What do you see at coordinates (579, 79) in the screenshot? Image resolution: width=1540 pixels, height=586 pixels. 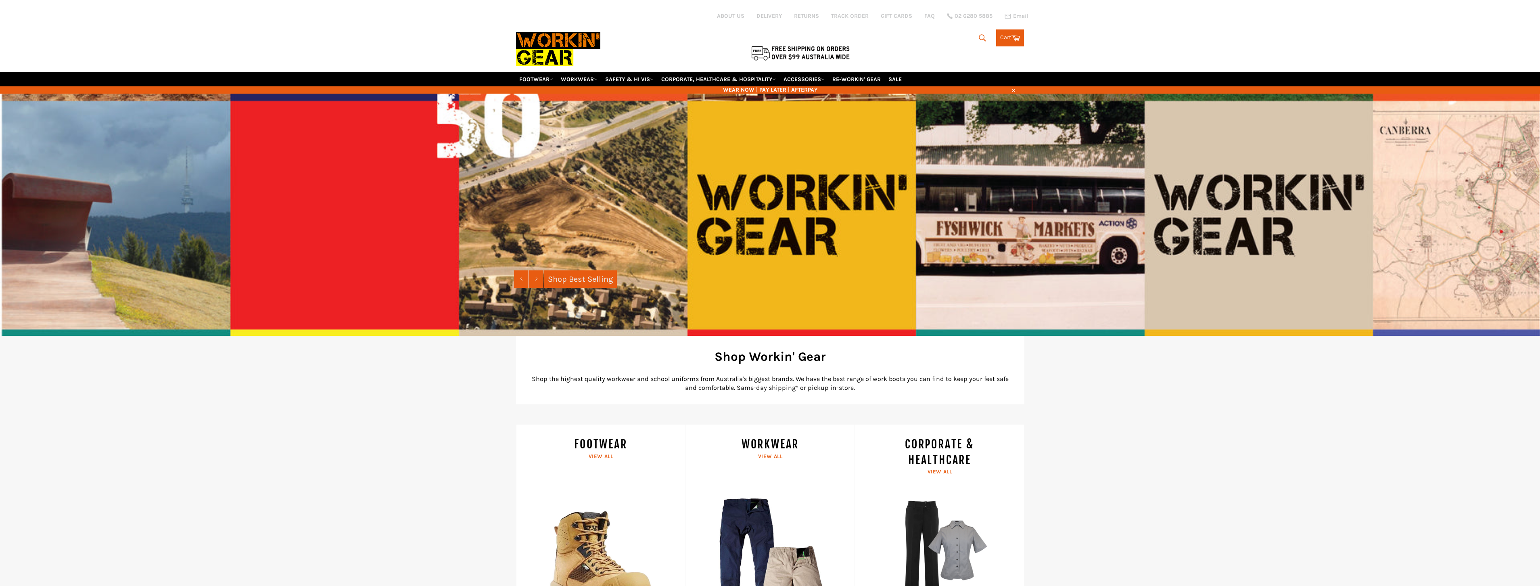 I see `a: WORKWEAR` at bounding box center [579, 79].